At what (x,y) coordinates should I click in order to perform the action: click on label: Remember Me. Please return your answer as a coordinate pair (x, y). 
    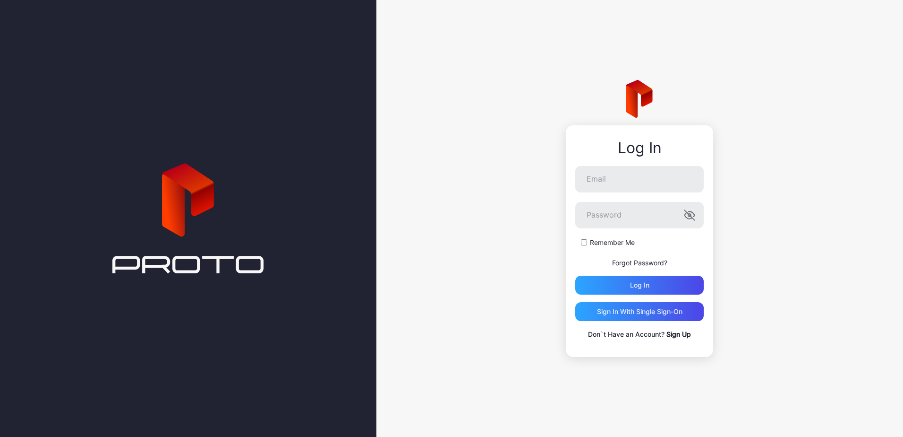
    Looking at the image, I should click on (612, 242).